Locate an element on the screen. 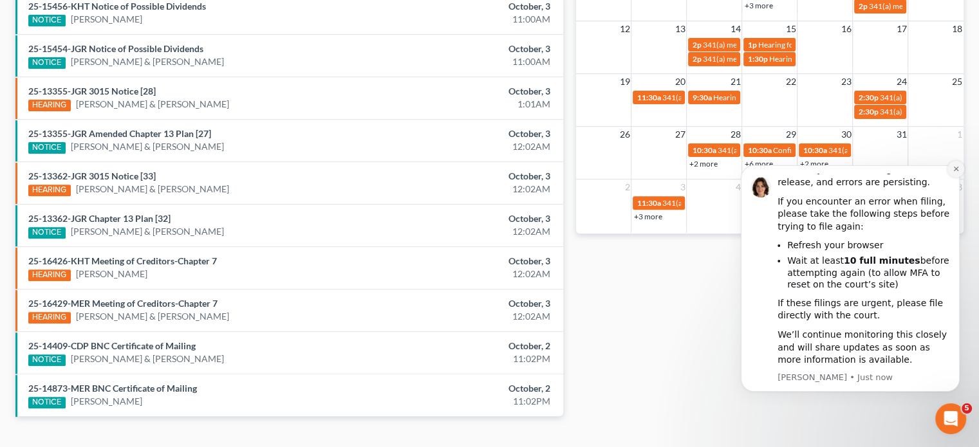 Image resolution: width=979 pixels, height=447 pixels. span: 30 is located at coordinates (846, 135).